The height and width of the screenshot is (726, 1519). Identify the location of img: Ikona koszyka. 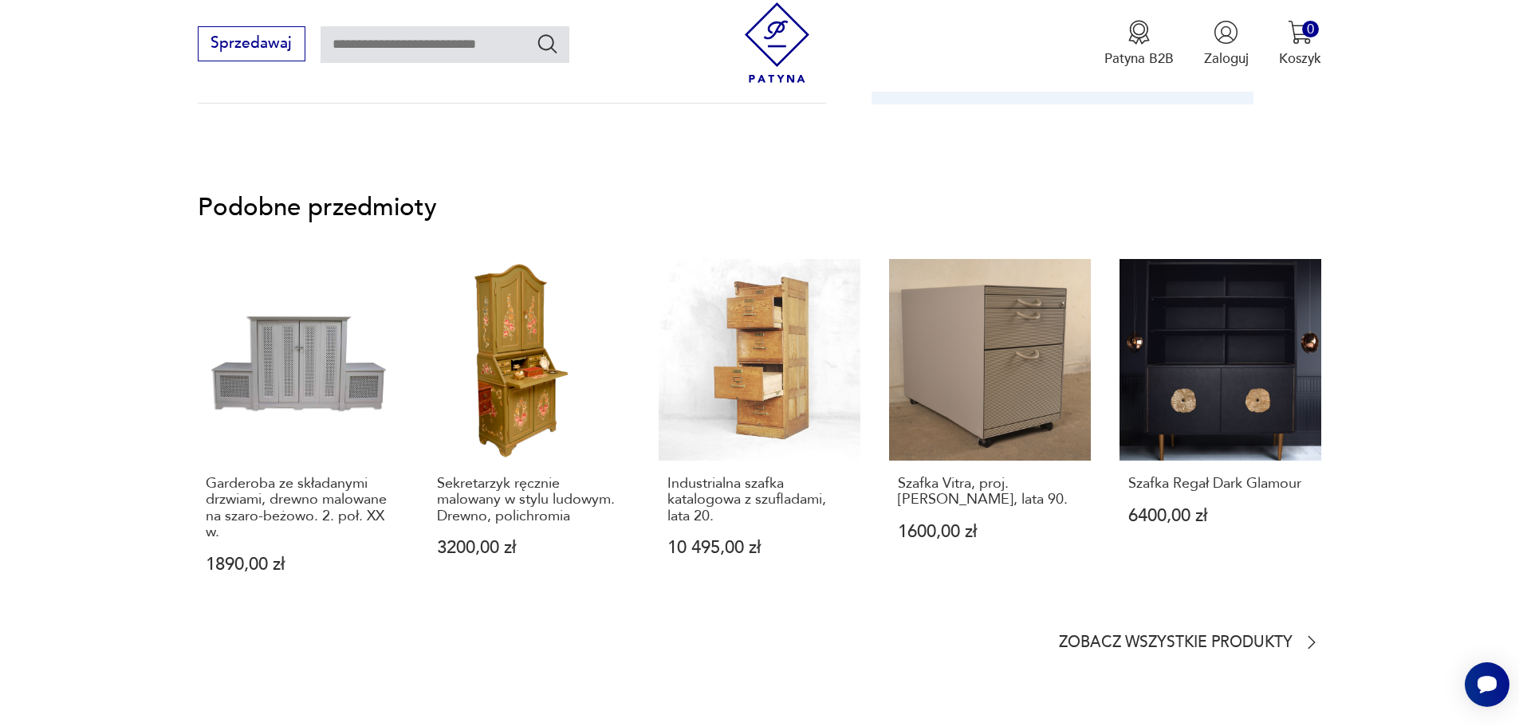
(1300, 32).